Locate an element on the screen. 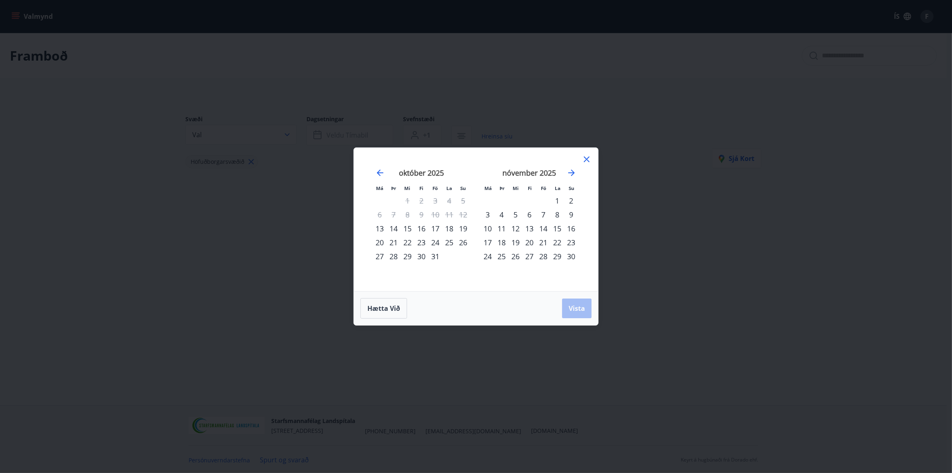  div: 12 is located at coordinates (516, 228).